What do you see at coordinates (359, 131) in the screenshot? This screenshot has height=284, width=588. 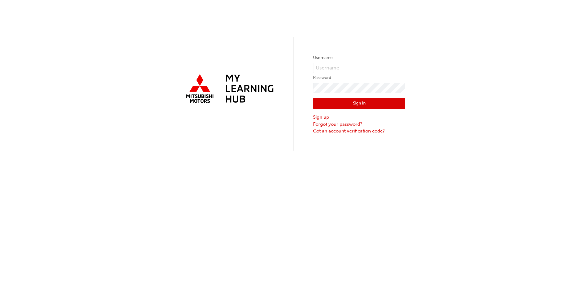 I see `a: Got an account verification code?` at bounding box center [359, 131].